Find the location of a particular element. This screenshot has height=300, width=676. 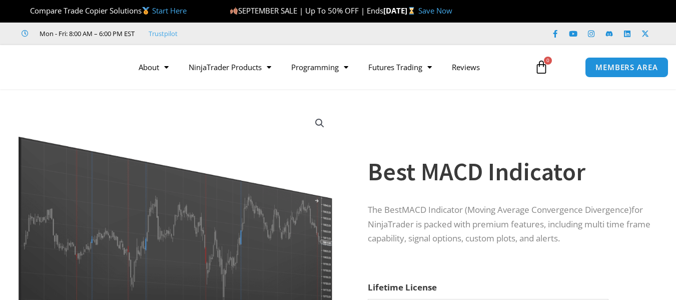

img: LogoAI | Affordable Indicators – NinjaTrader is located at coordinates (67, 67).